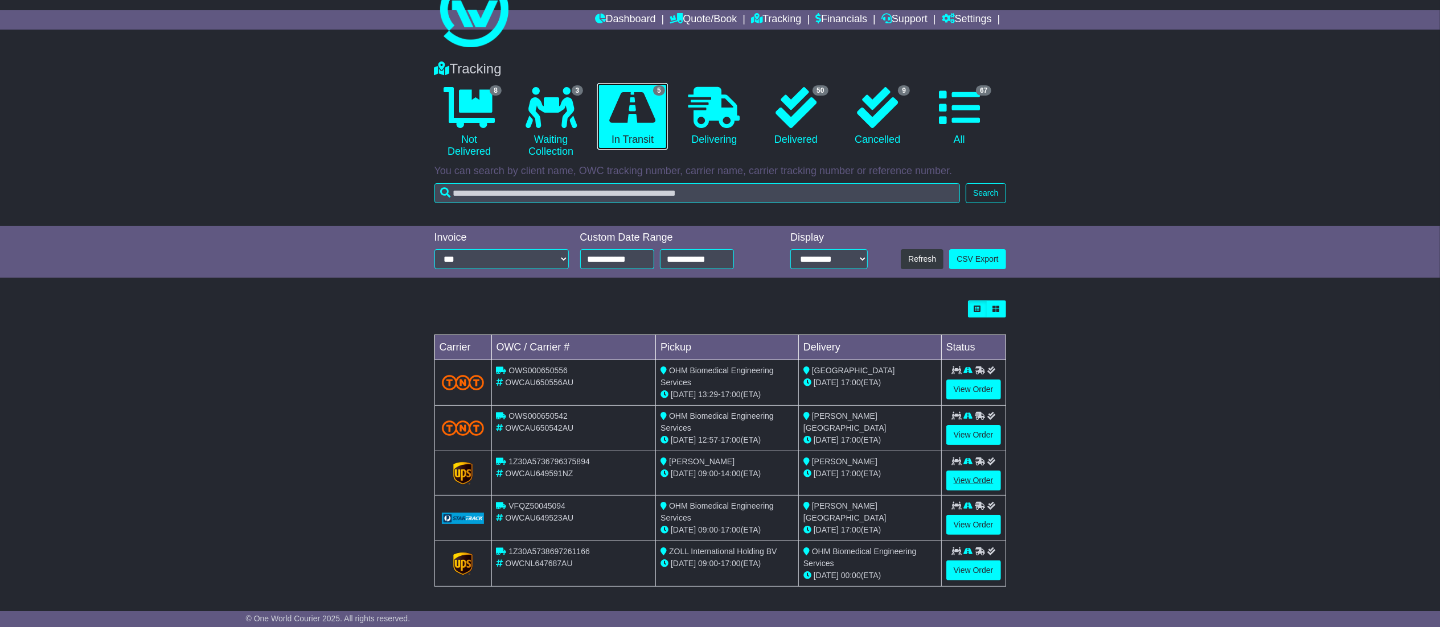 The image size is (1440, 627). Describe the element at coordinates (539, 474) in the screenshot. I see `span: OWCAU649591NZ` at that location.